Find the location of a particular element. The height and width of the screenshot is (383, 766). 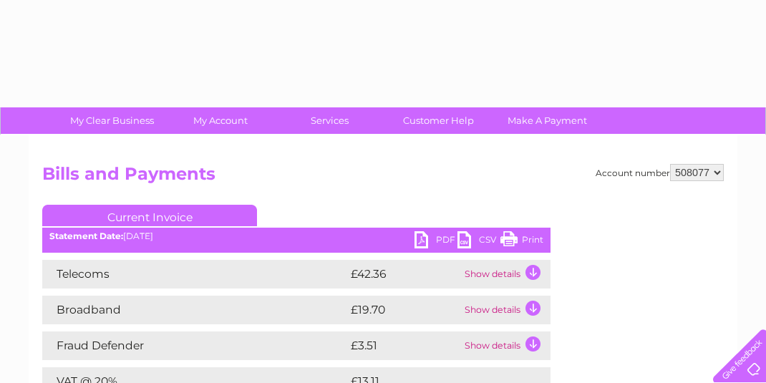

td: Telecoms is located at coordinates (195, 274).